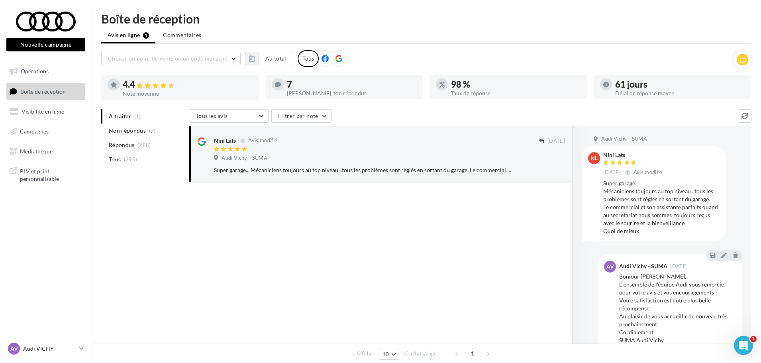 This screenshot has width=761, height=363. What do you see at coordinates (36, 151) in the screenshot?
I see `span: Médiathèque` at bounding box center [36, 151].